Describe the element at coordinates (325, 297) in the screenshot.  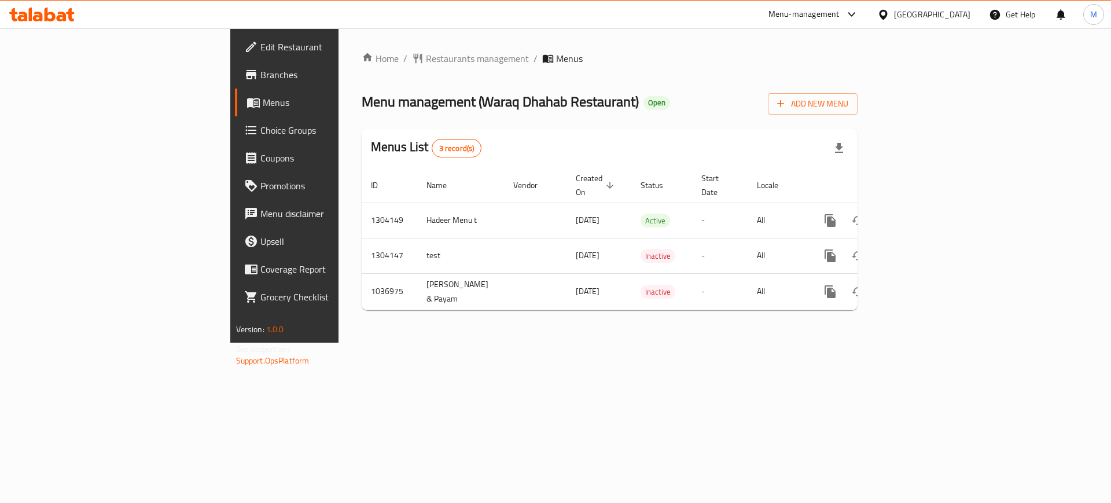
I see `a: Grocery Checklist` at that location.